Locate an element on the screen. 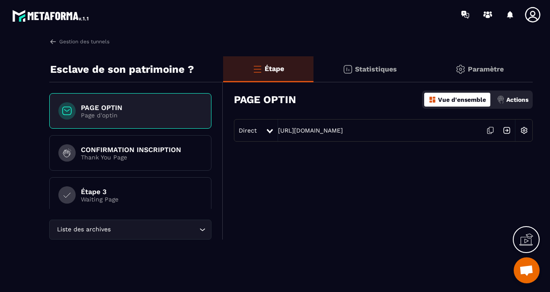  img: bars-o.4a397970.svg is located at coordinates (257, 69).